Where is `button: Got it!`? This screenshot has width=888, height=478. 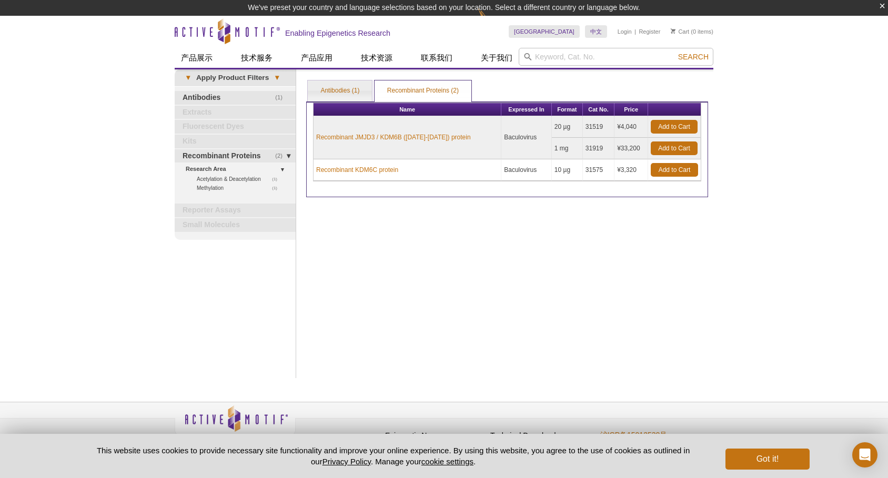 button: Got it! is located at coordinates (768, 460).